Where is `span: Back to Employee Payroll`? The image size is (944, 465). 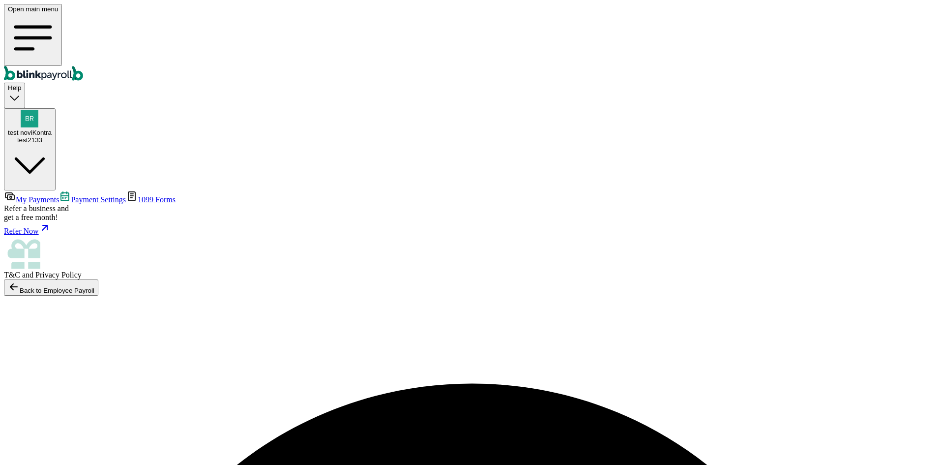
span: Back to Employee Payroll is located at coordinates (57, 290).